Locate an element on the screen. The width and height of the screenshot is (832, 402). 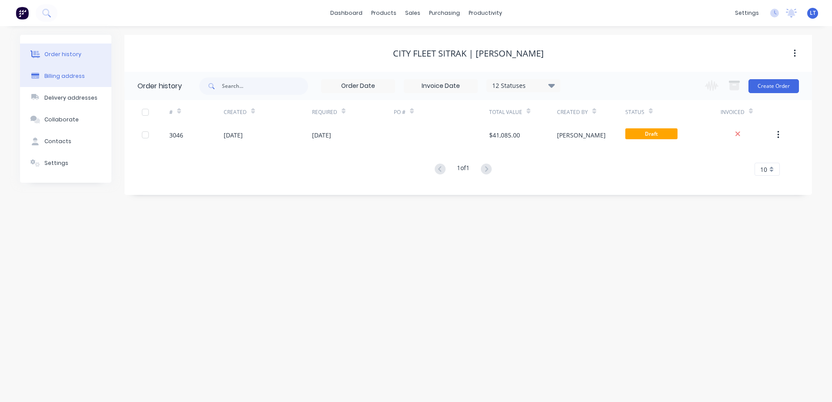
a: dashboard is located at coordinates (346, 13).